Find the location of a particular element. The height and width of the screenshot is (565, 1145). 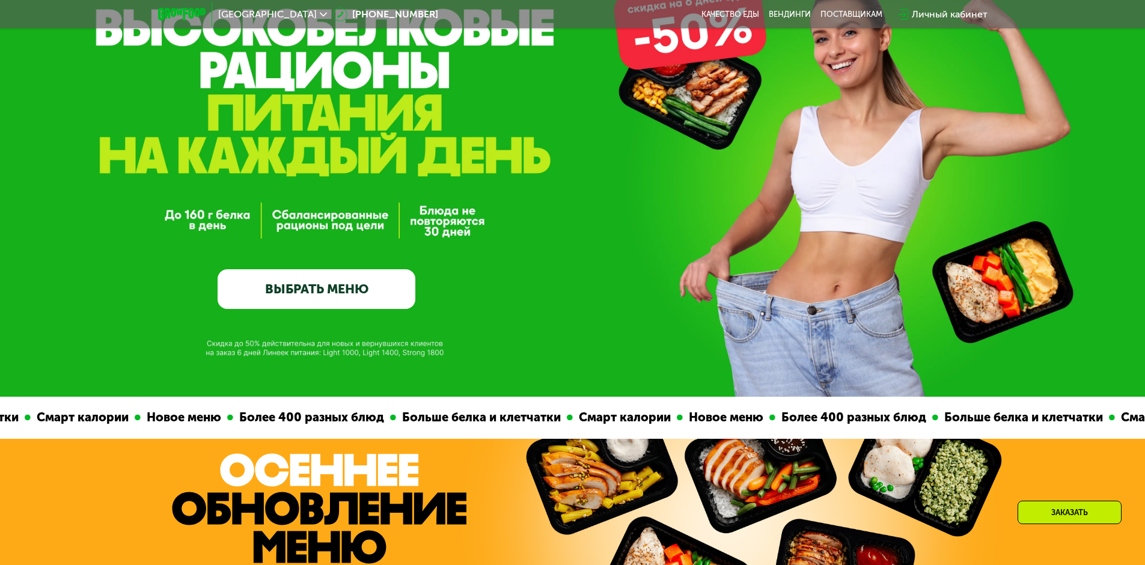

a: Вендинги is located at coordinates (790, 14).